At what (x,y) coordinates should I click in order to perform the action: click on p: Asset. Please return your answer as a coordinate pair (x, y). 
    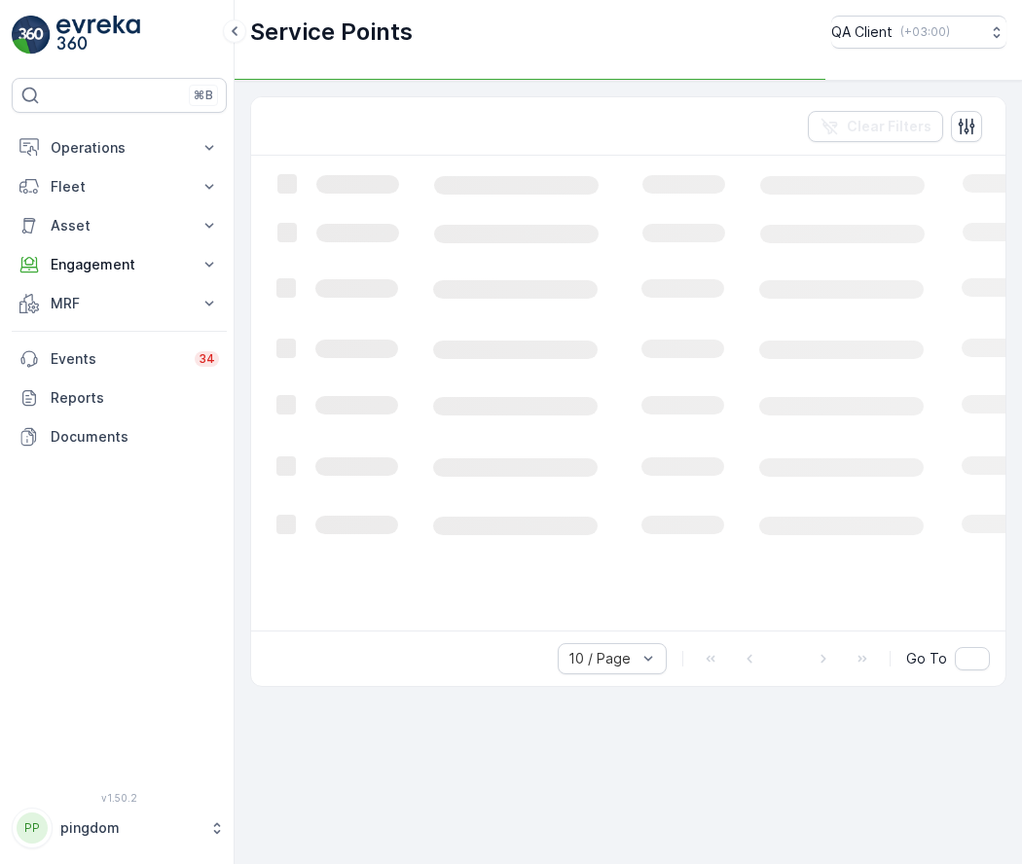
    Looking at the image, I should click on (119, 226).